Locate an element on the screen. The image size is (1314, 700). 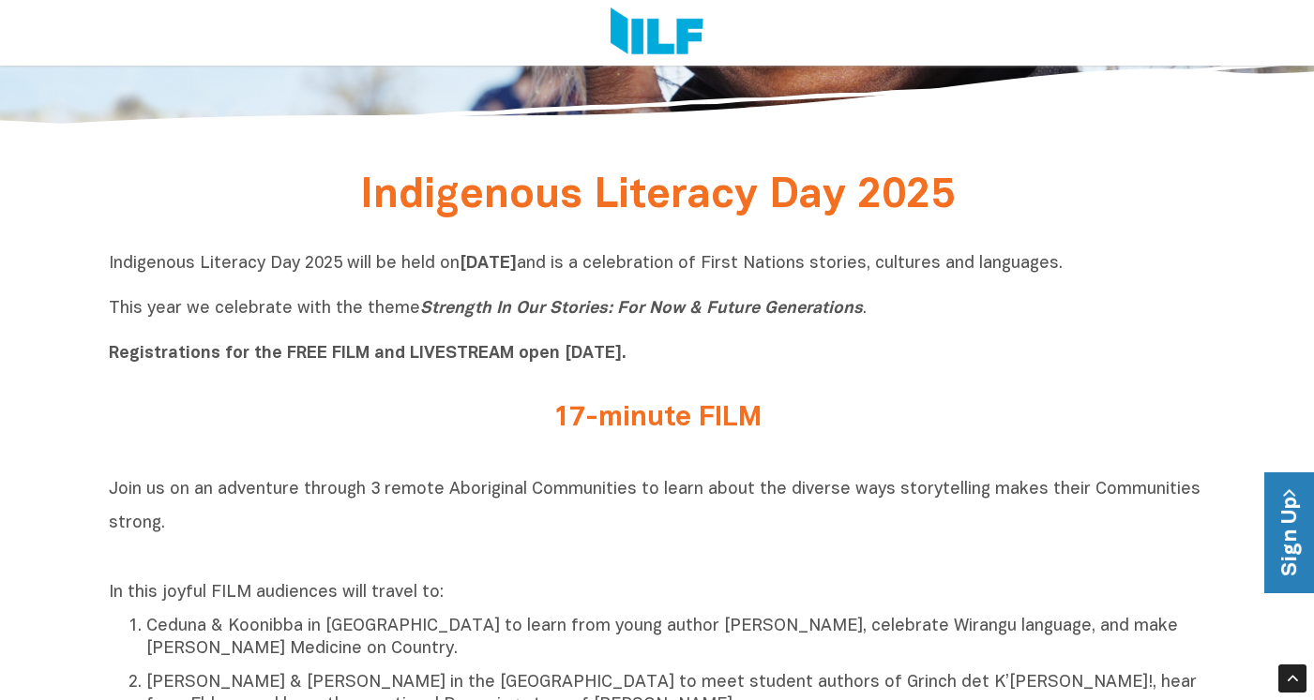
i: Strength In Our Stories: For Now & Future Generations is located at coordinates (641, 309).